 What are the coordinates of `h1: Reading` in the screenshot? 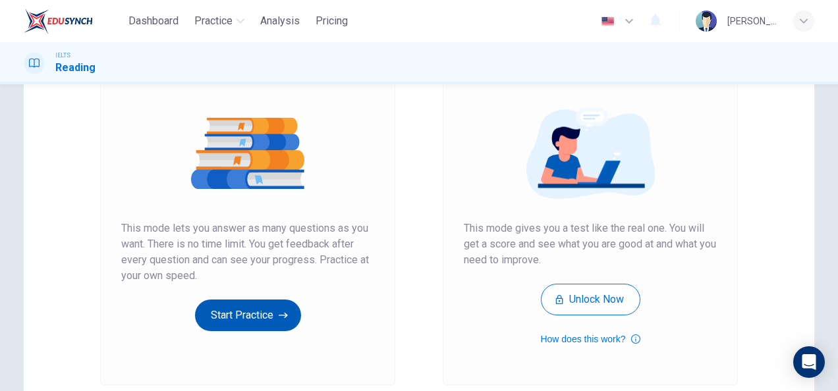 It's located at (75, 68).